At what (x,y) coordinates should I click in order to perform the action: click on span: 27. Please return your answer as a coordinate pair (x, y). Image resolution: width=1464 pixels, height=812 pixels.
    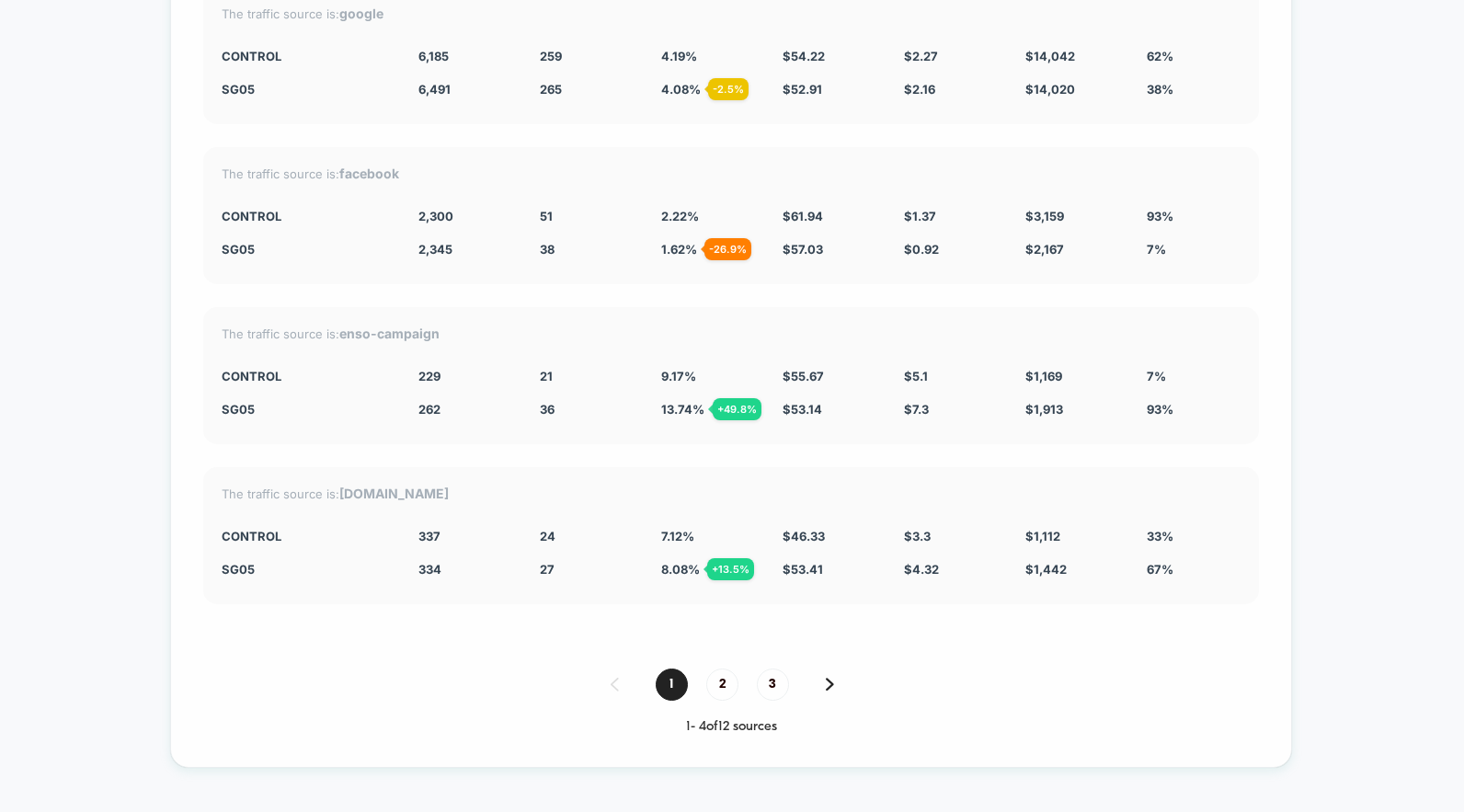
    Looking at the image, I should click on (547, 569).